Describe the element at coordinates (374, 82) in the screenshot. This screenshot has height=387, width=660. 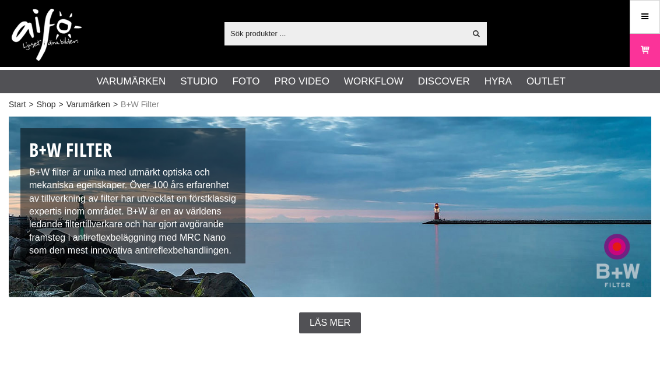
I see `a: Workflow` at that location.